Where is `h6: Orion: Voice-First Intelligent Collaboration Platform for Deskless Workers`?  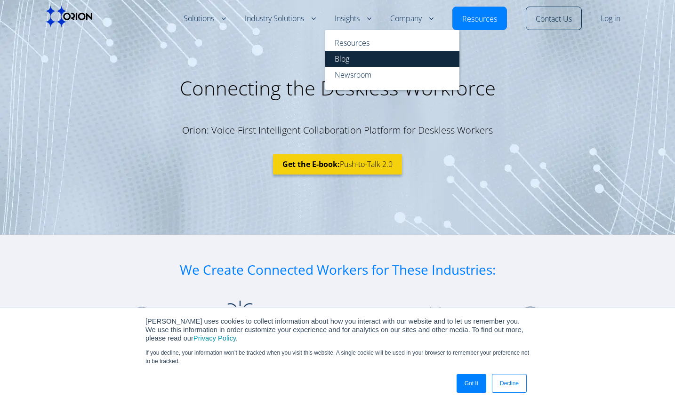
h6: Orion: Voice-First Intelligent Collaboration Platform for Deskless Workers is located at coordinates (337, 130).